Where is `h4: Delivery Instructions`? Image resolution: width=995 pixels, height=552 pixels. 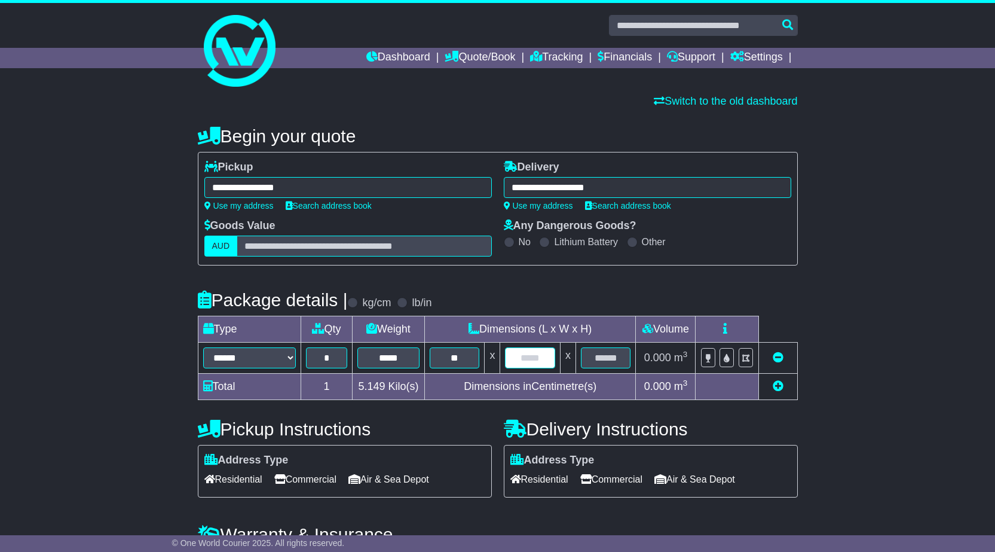
h4: Delivery Instructions is located at coordinates (651, 429).